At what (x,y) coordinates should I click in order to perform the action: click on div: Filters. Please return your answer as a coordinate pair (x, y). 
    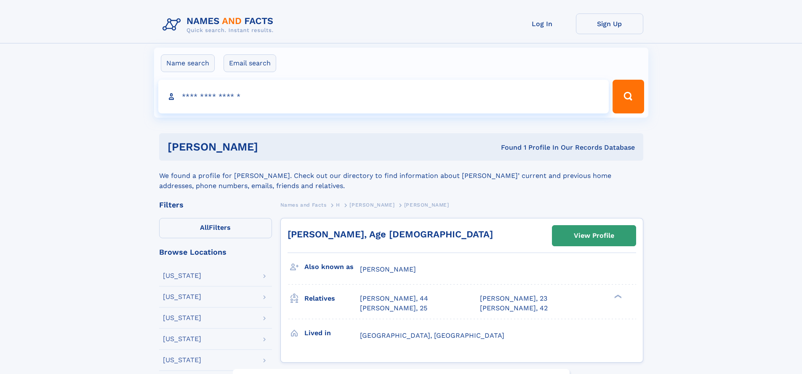
    Looking at the image, I should click on (216, 205).